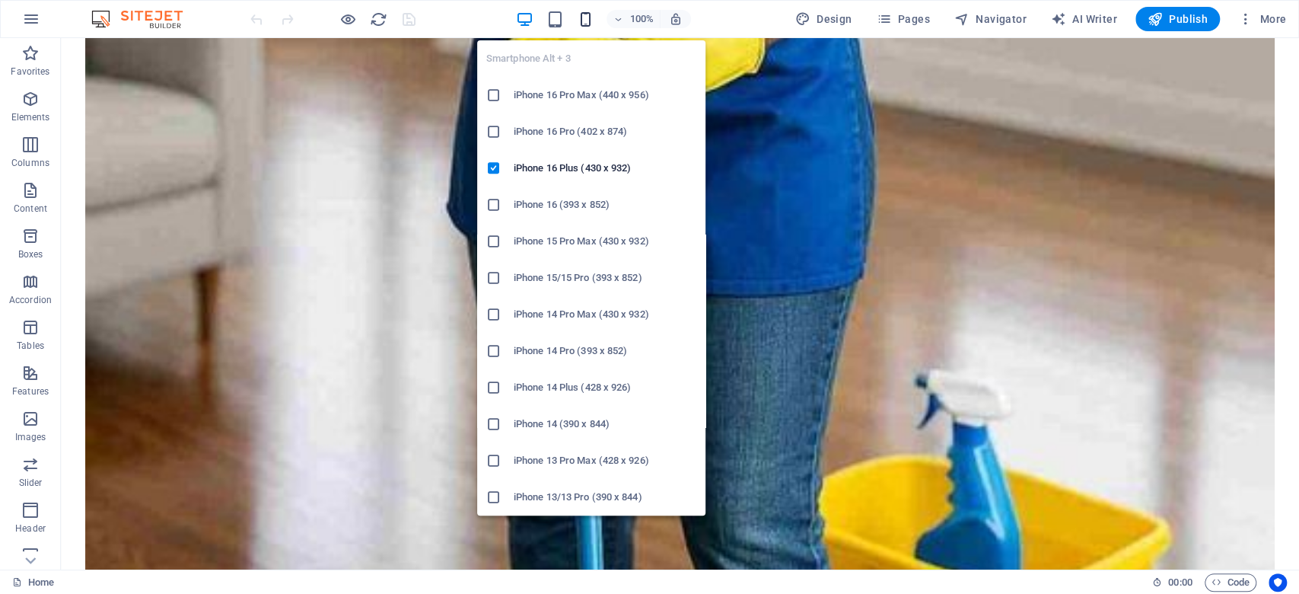 The image size is (1299, 594). I want to click on p: Tables, so click(30, 345).